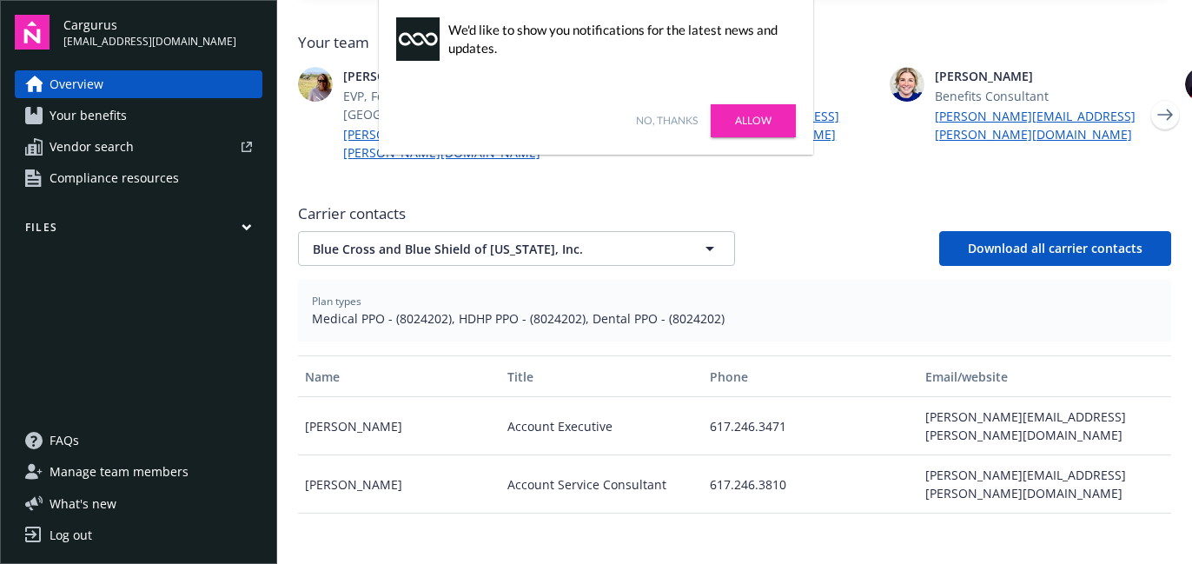  I want to click on div: 617.246.3471, so click(811, 426).